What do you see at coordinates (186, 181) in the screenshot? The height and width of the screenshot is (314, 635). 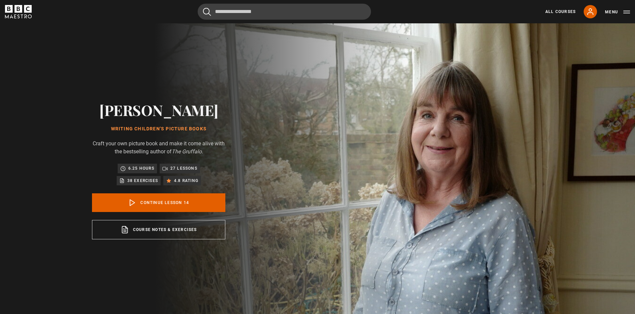 I see `p: 4.8 rating` at bounding box center [186, 181].